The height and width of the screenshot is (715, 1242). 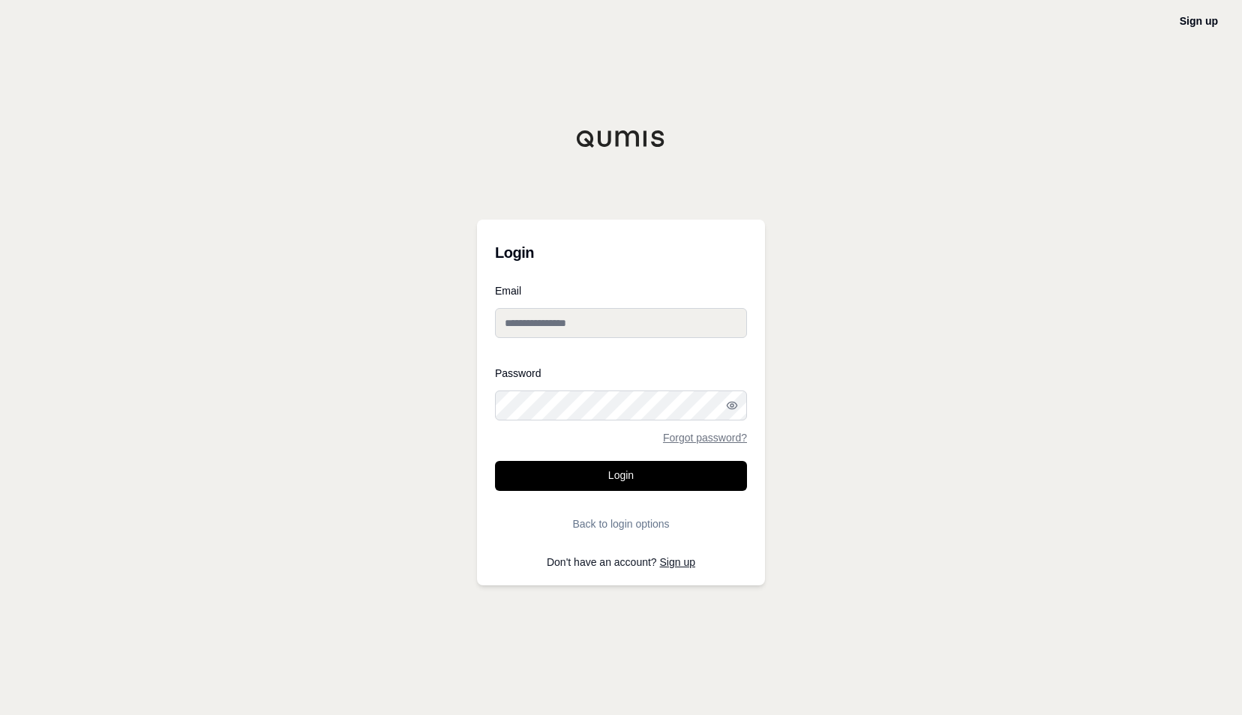 What do you see at coordinates (705, 438) in the screenshot?
I see `a: Forgot password?` at bounding box center [705, 438].